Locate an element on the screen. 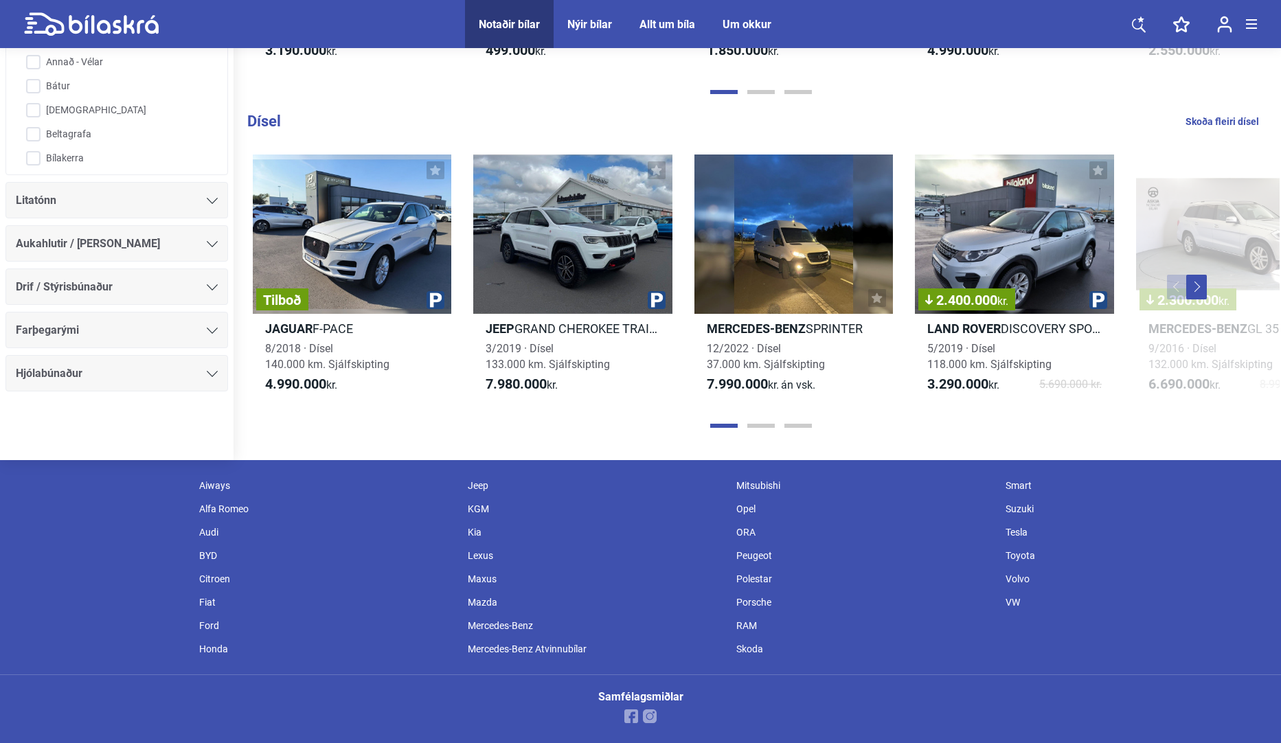 The width and height of the screenshot is (1281, 743). a: Notaðir bílar is located at coordinates (509, 24).